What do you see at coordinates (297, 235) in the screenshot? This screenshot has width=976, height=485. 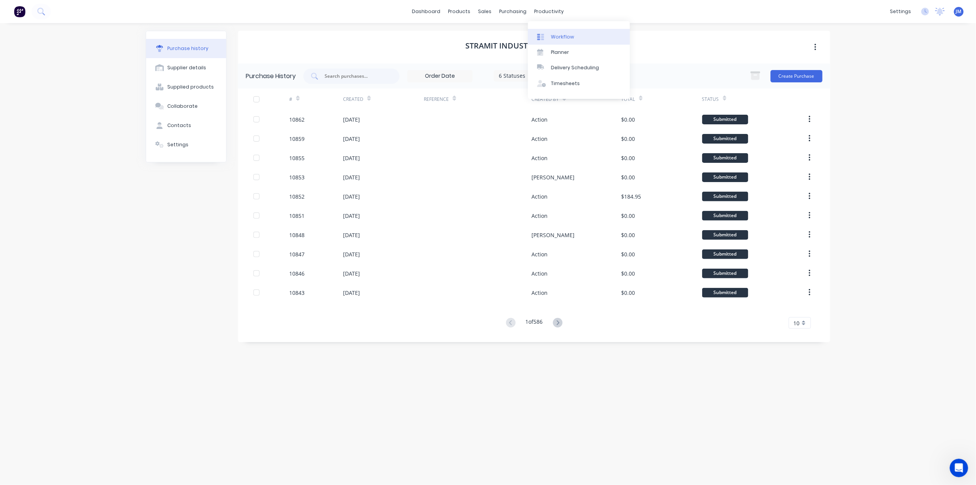 I see `div: 10848` at bounding box center [297, 235].